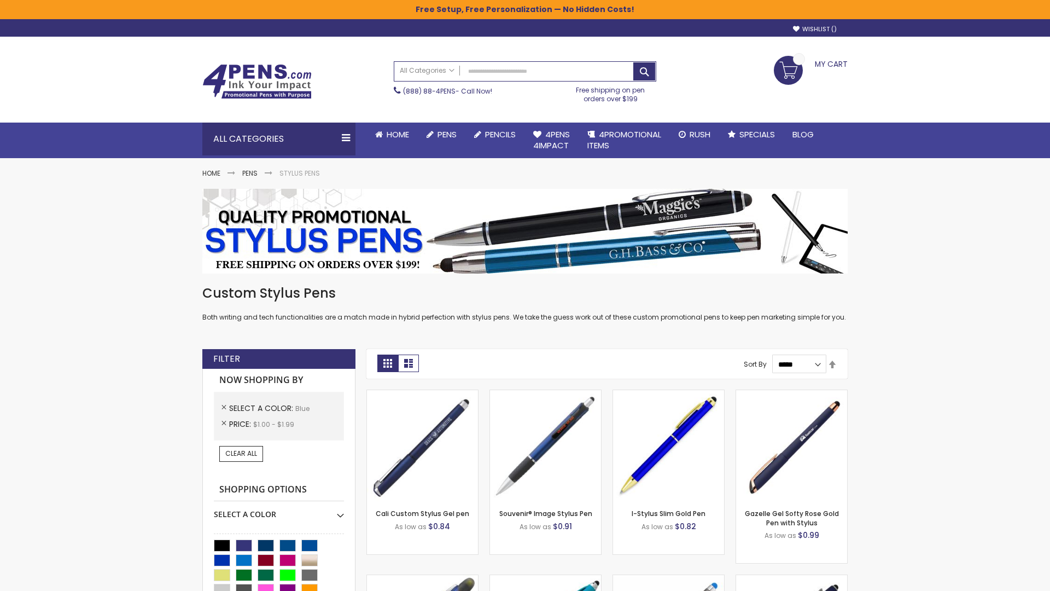 This screenshot has width=1050, height=591. Describe the element at coordinates (429, 91) in the screenshot. I see `a: (888) 88-4PENS` at that location.